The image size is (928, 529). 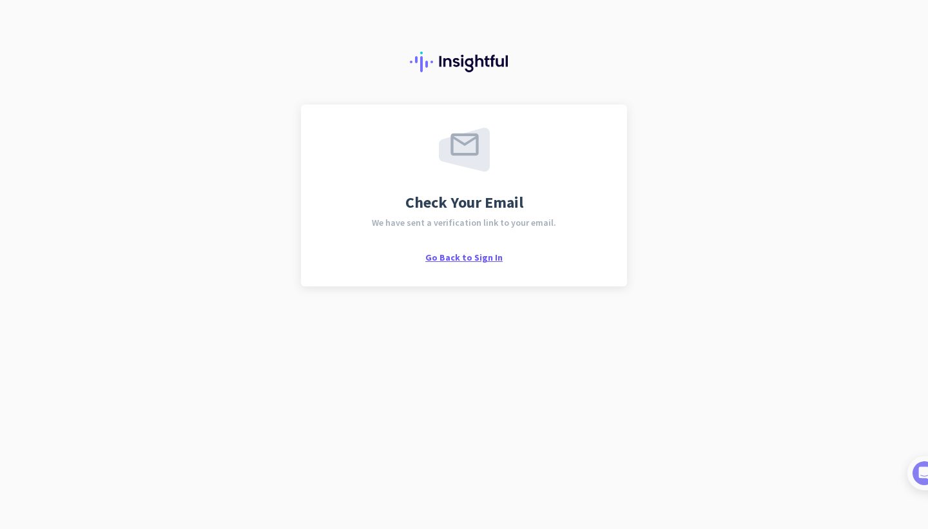 I want to click on span: Go Back to Sign In, so click(x=464, y=257).